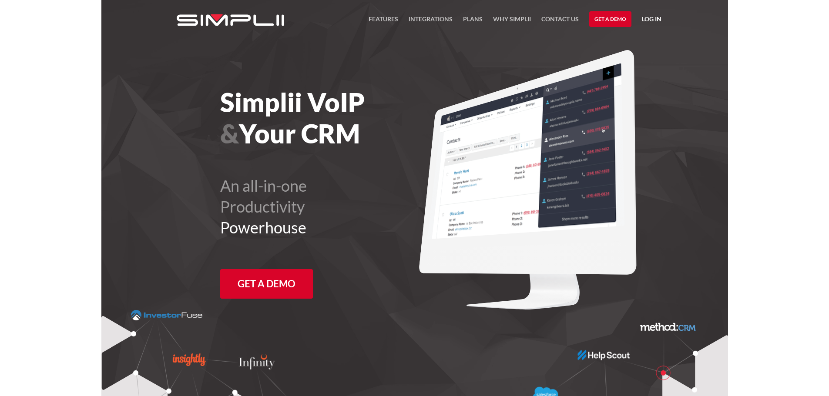  Describe the element at coordinates (230, 20) in the screenshot. I see `img: Simplii` at that location.